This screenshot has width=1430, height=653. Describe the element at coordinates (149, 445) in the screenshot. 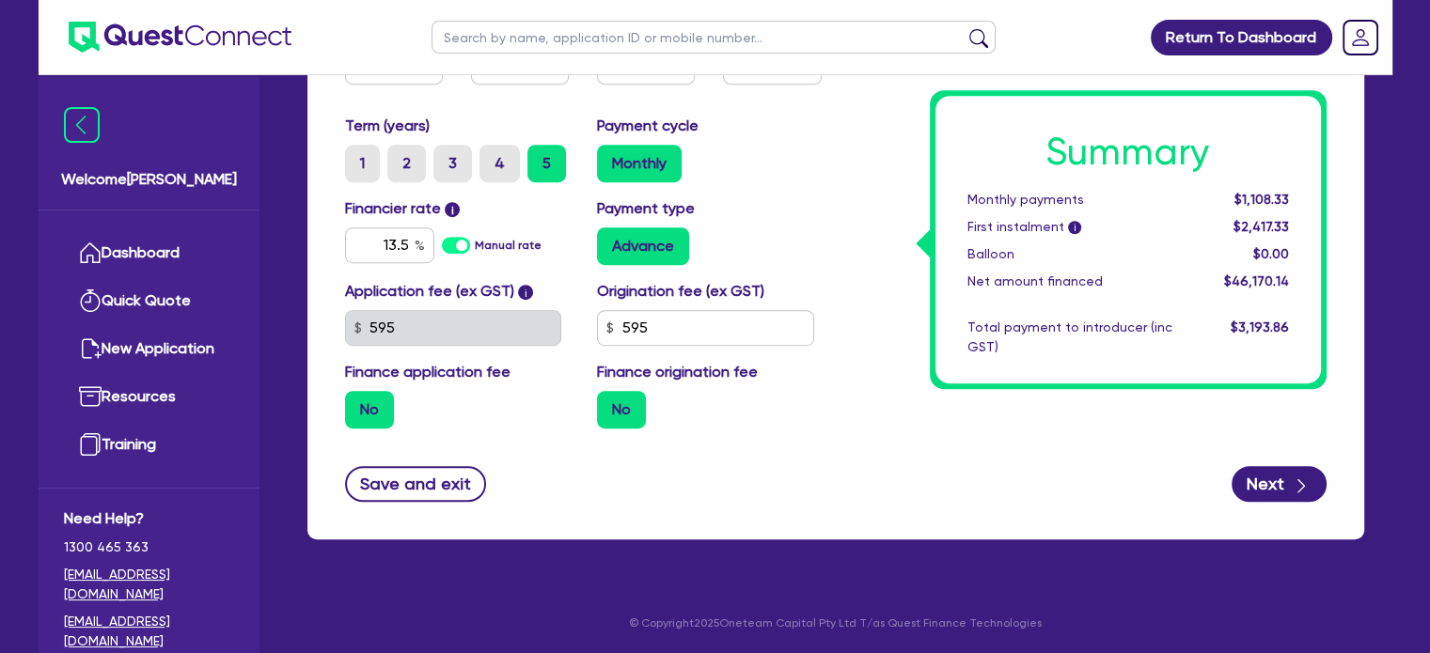

I see `a: Training` at that location.